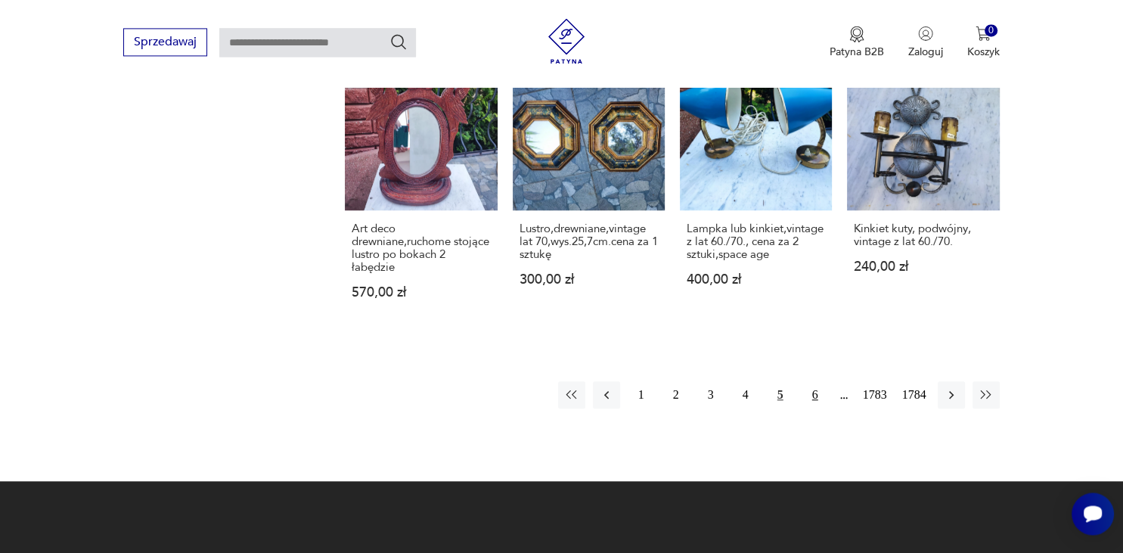 The image size is (1123, 553). Describe the element at coordinates (421, 248) in the screenshot. I see `h3: Art deco drewniane,ruchome stojące lustro po bokach 2 łabędzie` at that location.